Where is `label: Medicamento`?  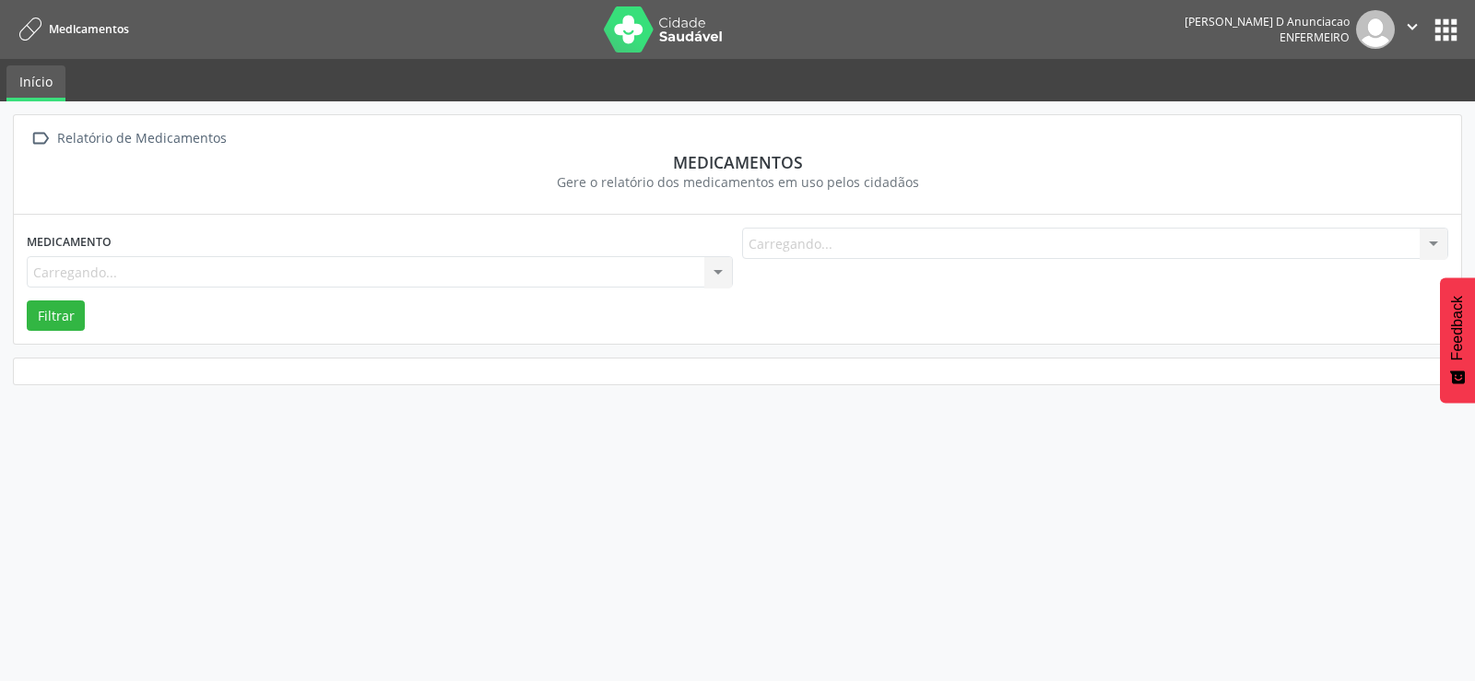
label: Medicamento is located at coordinates (69, 242).